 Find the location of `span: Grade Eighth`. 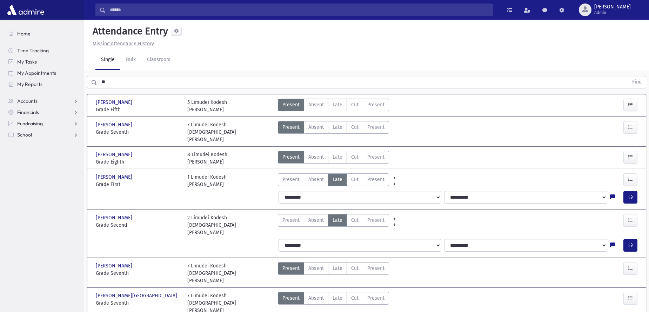

span: Grade Eighth is located at coordinates (138, 162).